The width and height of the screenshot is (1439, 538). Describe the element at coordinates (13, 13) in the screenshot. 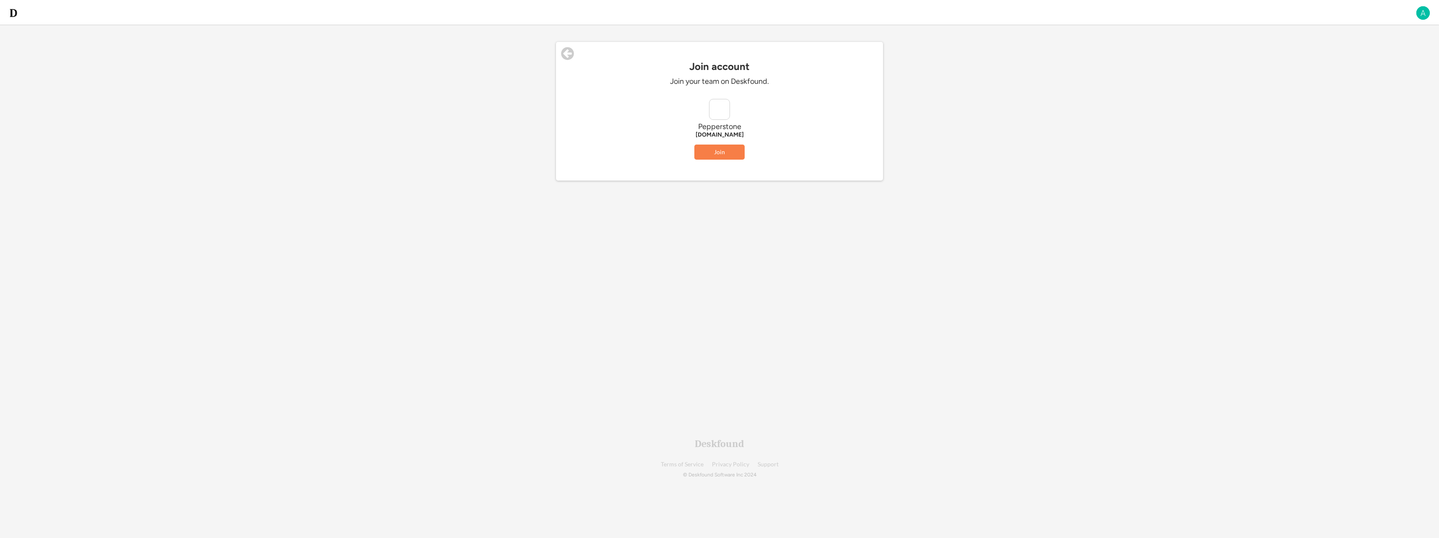

I see `img: d-whitebg.png` at that location.